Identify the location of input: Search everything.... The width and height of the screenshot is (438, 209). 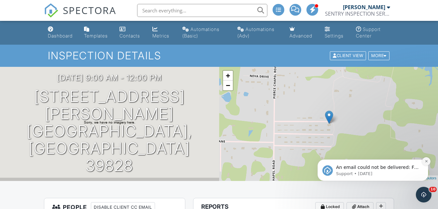
(202, 10).